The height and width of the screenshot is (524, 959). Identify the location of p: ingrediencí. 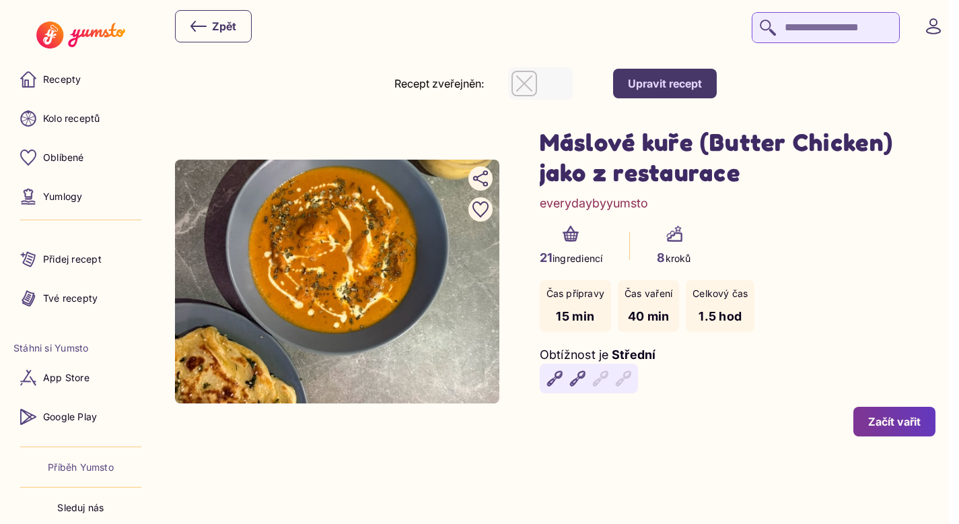
(571, 257).